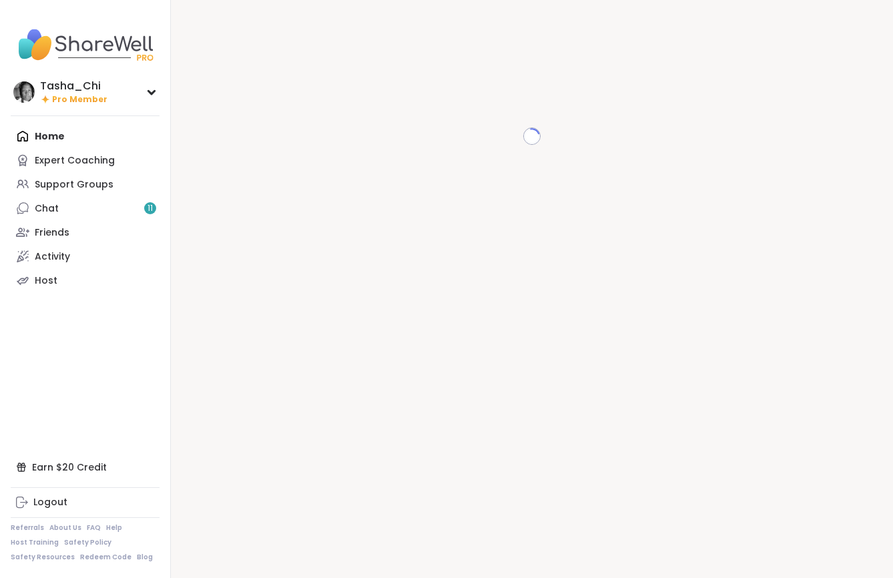  What do you see at coordinates (85, 256) in the screenshot?
I see `a: Activity` at bounding box center [85, 256].